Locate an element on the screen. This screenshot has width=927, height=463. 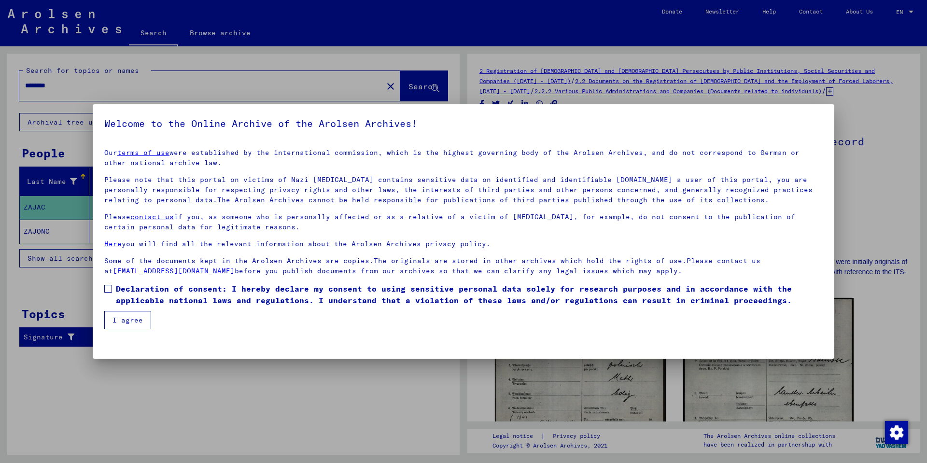
div: Change consent is located at coordinates (896, 432).